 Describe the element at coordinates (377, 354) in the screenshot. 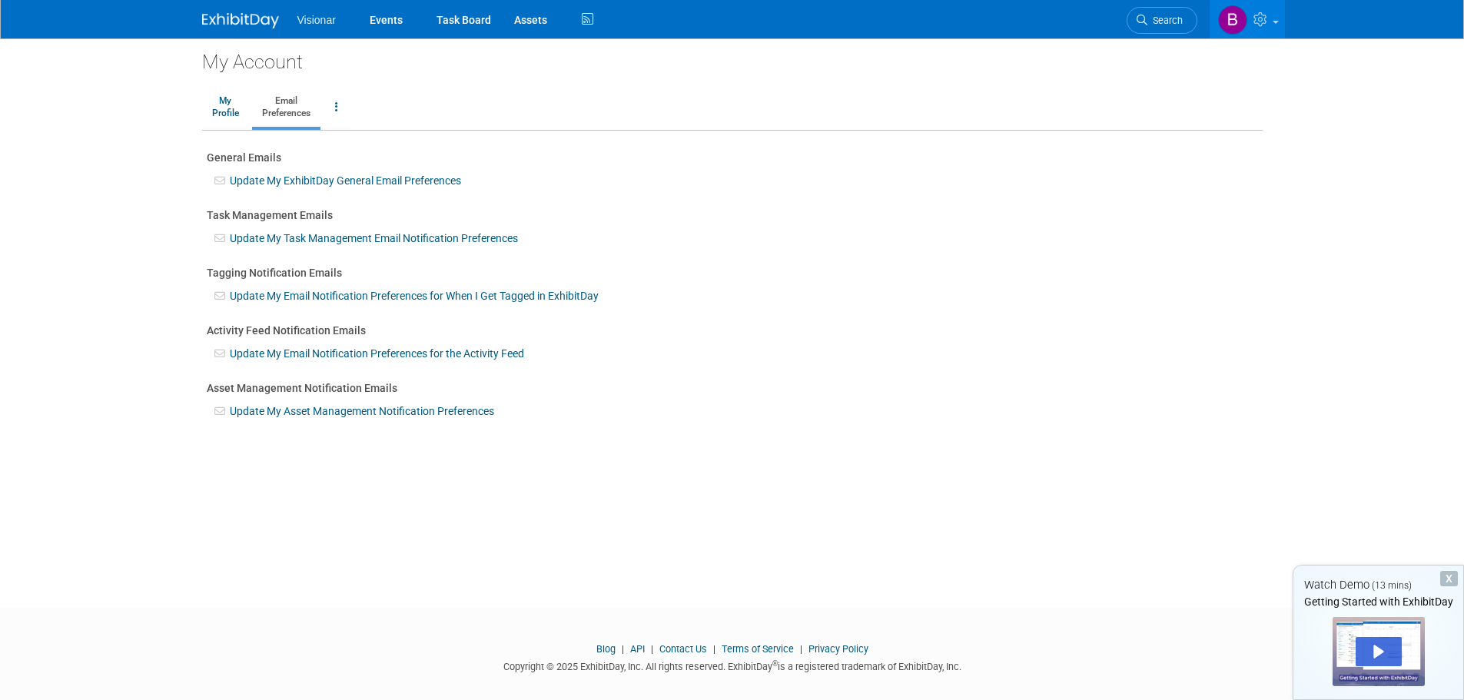

I see `a: Update My Email Notification Preferences for the Activity Feed` at that location.